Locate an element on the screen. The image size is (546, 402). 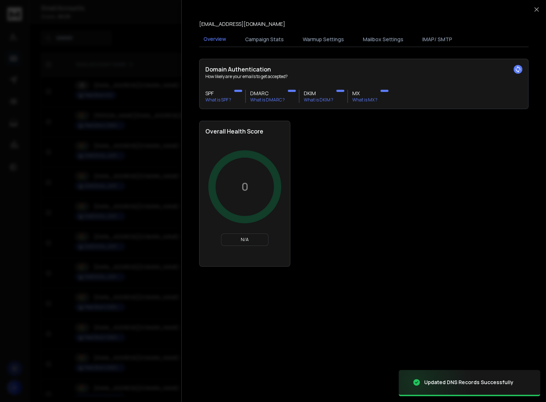
button: Mailbox Settings is located at coordinates (383, 39).